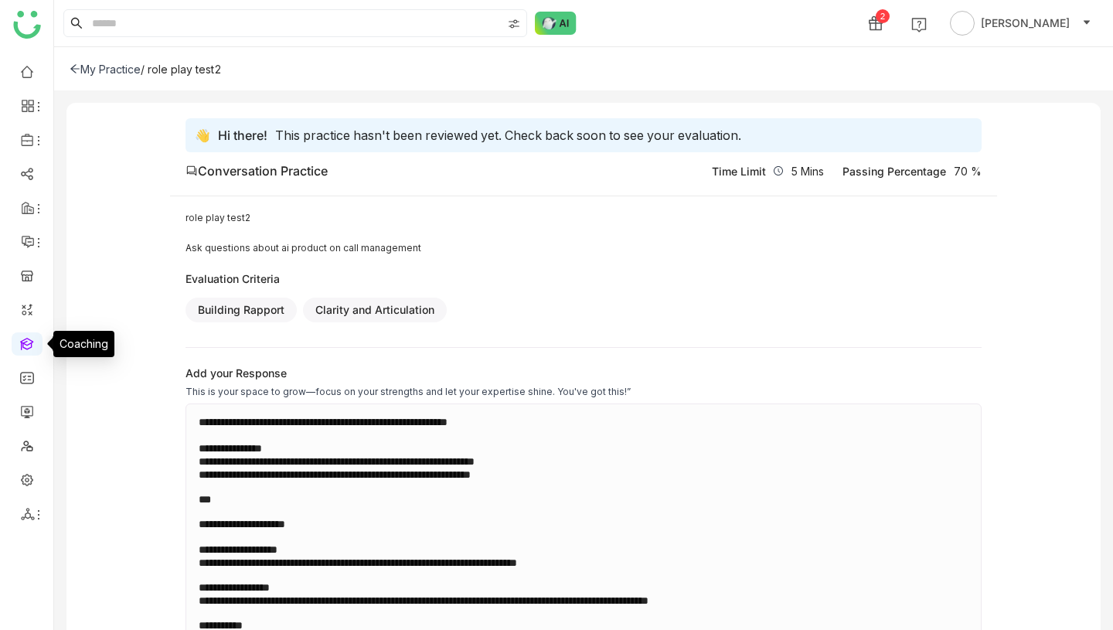 The image size is (1113, 630). I want to click on img: ask-buddy-normal.svg, so click(556, 23).